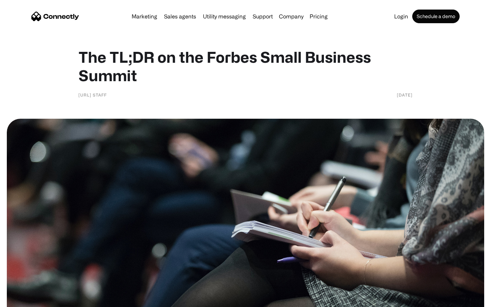 Image resolution: width=491 pixels, height=307 pixels. What do you see at coordinates (144, 16) in the screenshot?
I see `a: Marketing` at bounding box center [144, 16].